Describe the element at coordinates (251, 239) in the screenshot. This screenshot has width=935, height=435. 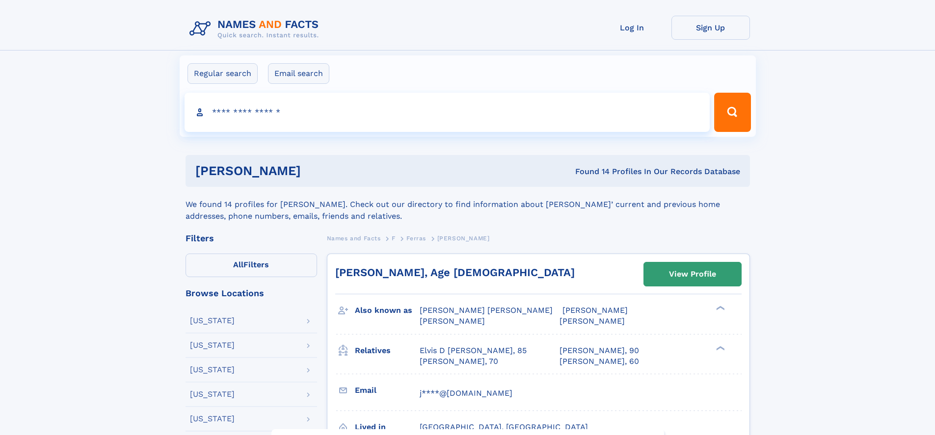
I see `div: Filters` at that location.